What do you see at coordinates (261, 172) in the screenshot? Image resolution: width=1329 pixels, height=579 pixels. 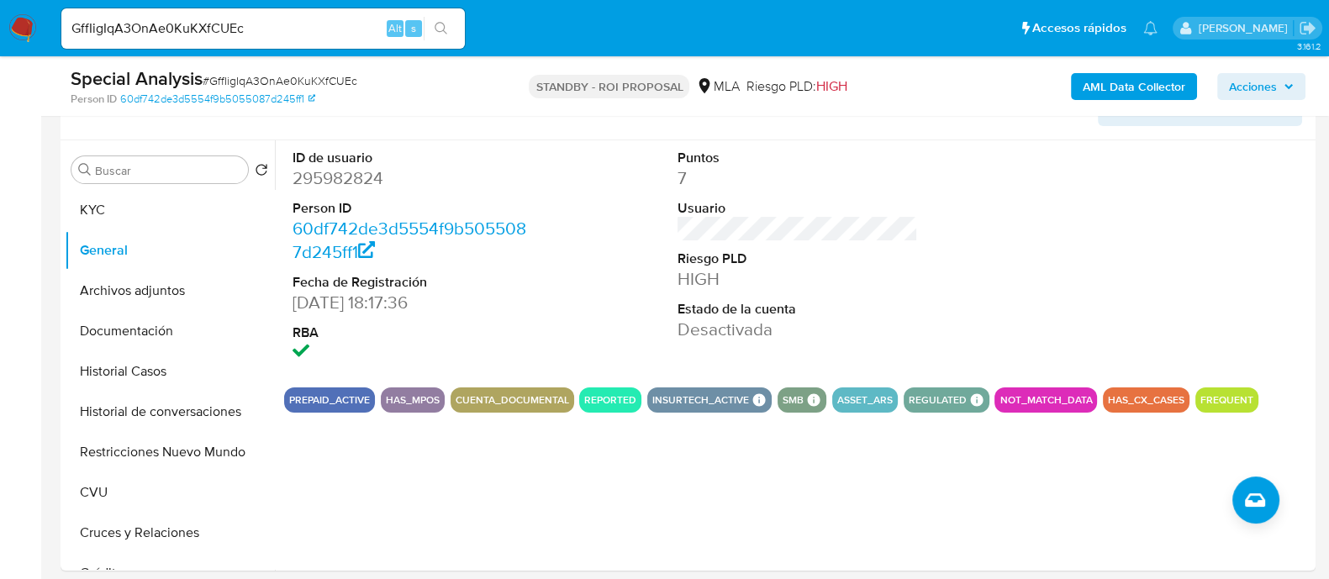 I see `button: Volver al orden por defecto` at bounding box center [261, 172].